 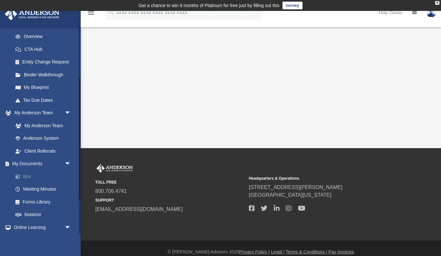 I want to click on a: Notarize, so click(x=45, y=215).